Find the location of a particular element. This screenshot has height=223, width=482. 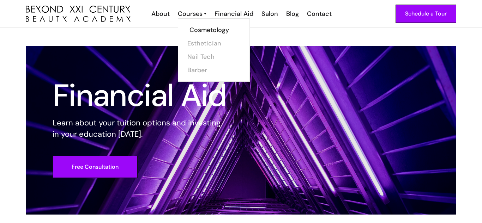

a: Barber is located at coordinates (214, 70).